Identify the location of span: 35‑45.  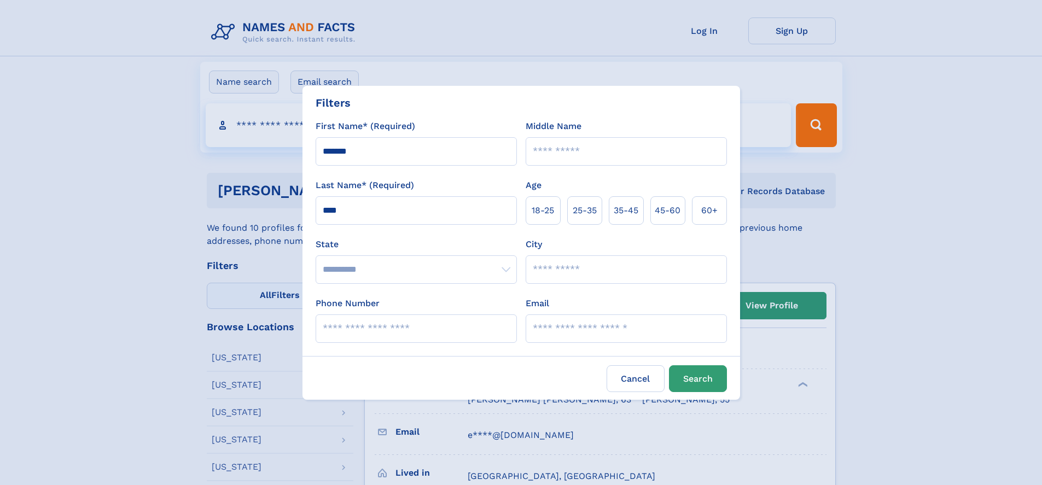
(626, 211).